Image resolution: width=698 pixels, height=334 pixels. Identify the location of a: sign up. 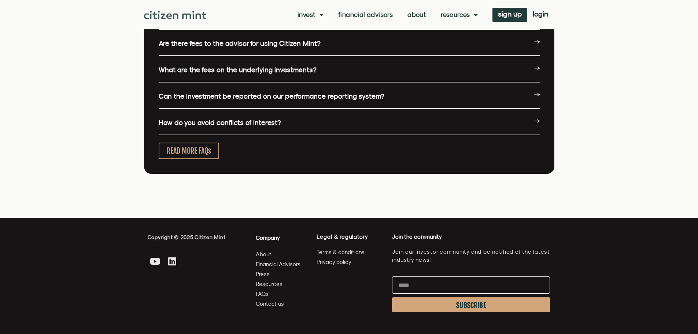
(510, 15).